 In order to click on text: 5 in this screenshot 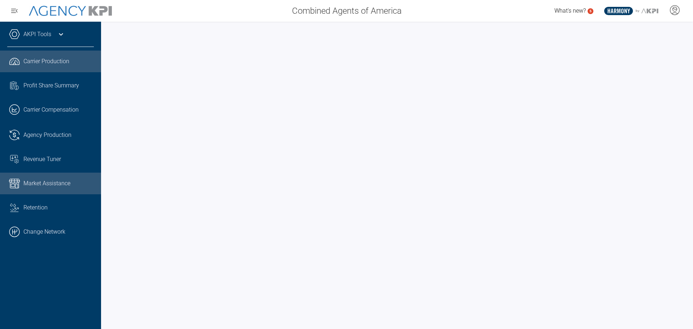, I will do `click(591, 11)`.